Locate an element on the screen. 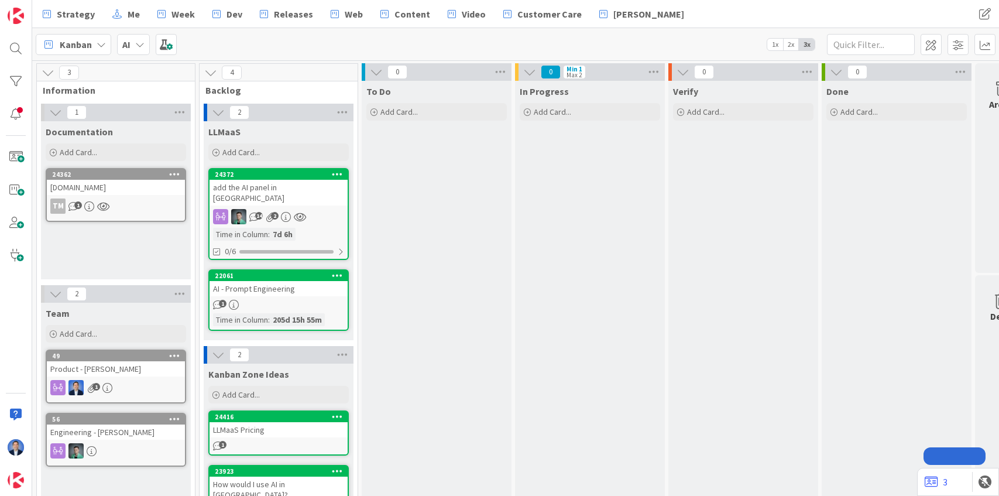 This screenshot has height=496, width=999. span: Verify is located at coordinates (685, 91).